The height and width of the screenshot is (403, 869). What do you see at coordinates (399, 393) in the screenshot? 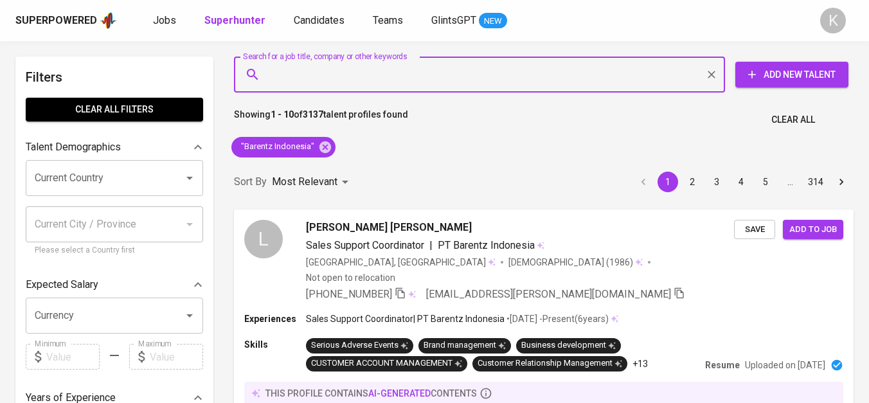
I see `span: AI-generated` at bounding box center [399, 393].